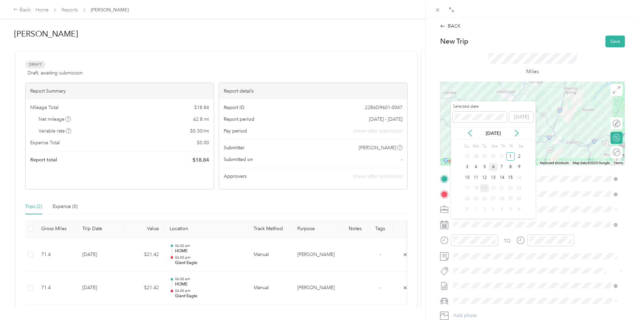 Image resolution: width=639 pixels, height=320 pixels. I want to click on div: 18, so click(476, 188).